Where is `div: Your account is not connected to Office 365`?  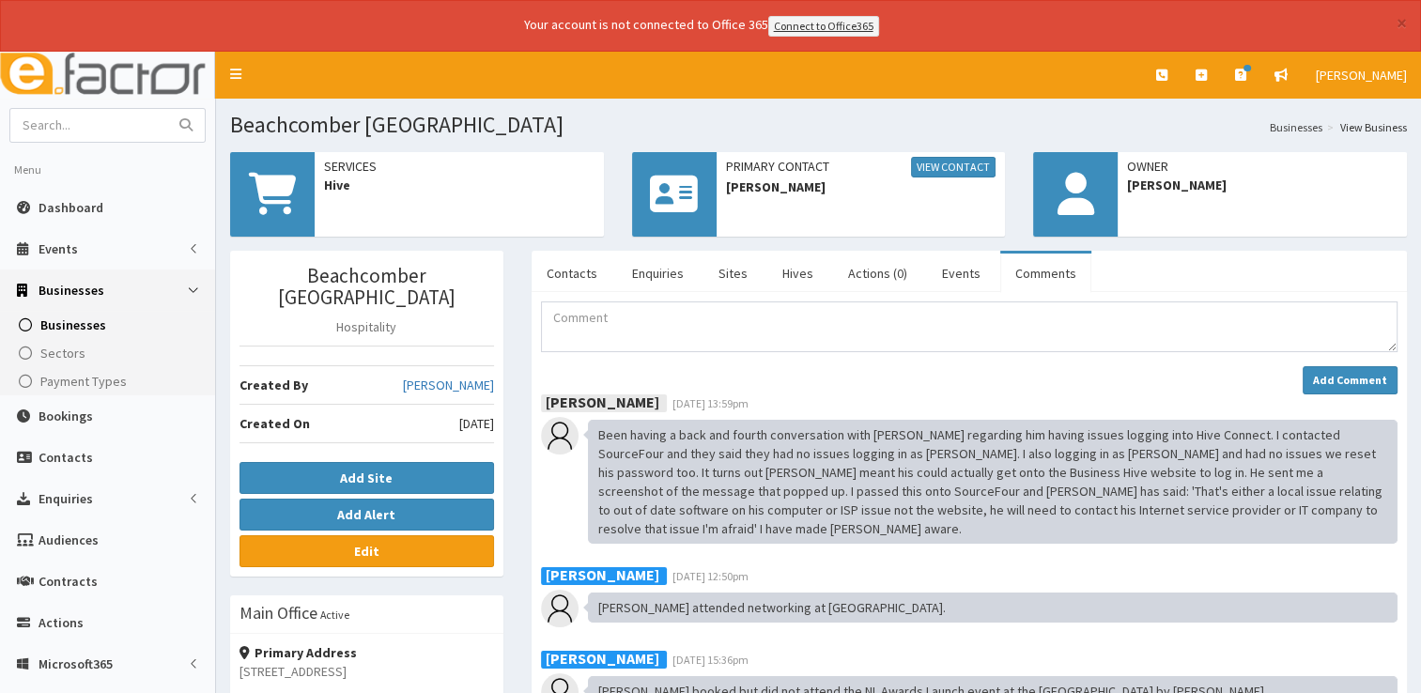
div: Your account is not connected to Office 365 is located at coordinates (702, 25).